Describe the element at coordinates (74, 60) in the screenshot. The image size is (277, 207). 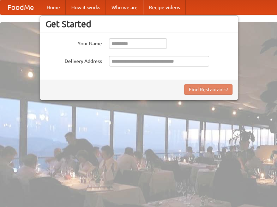
I see `label: Delivery Address` at that location.